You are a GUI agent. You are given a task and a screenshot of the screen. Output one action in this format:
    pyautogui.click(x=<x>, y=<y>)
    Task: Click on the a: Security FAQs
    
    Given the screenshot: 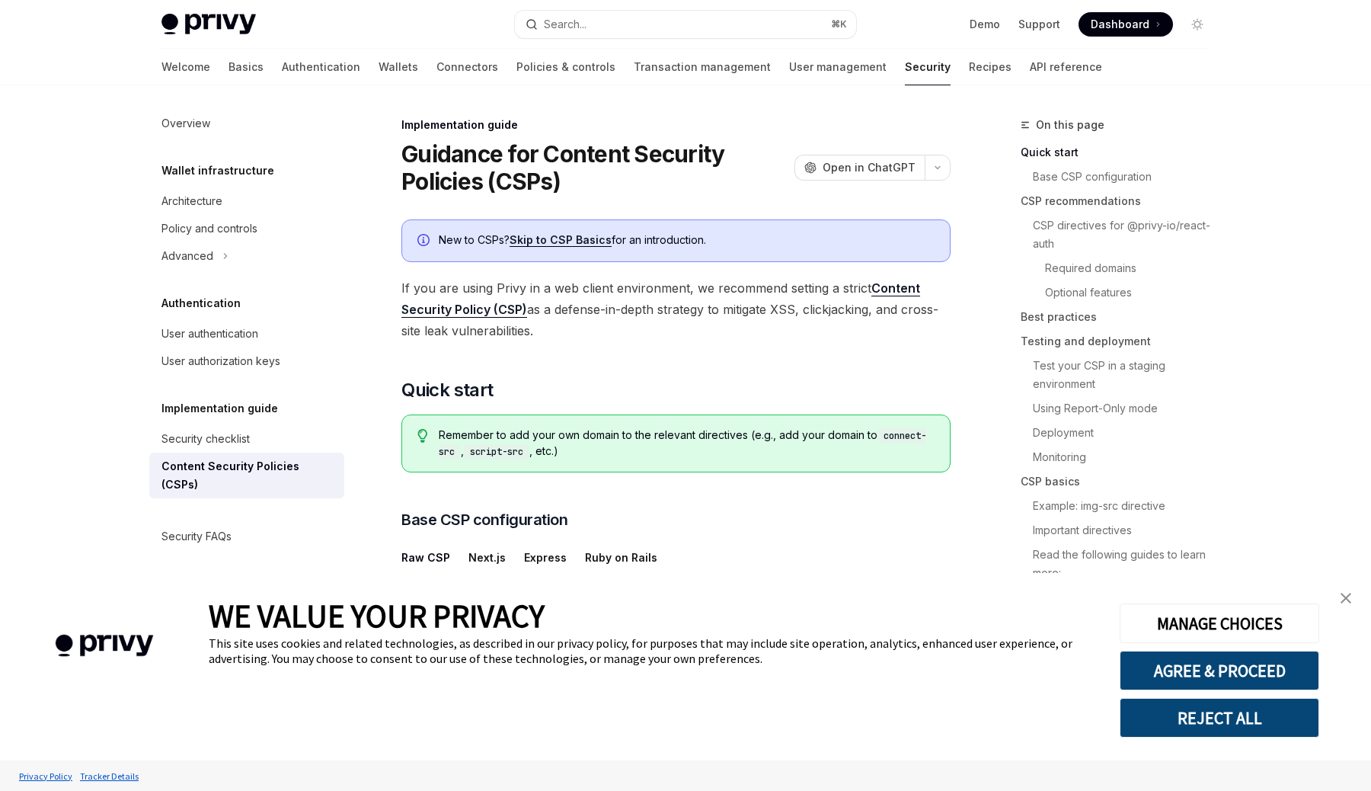 What is the action you would take?
    pyautogui.click(x=247, y=536)
    